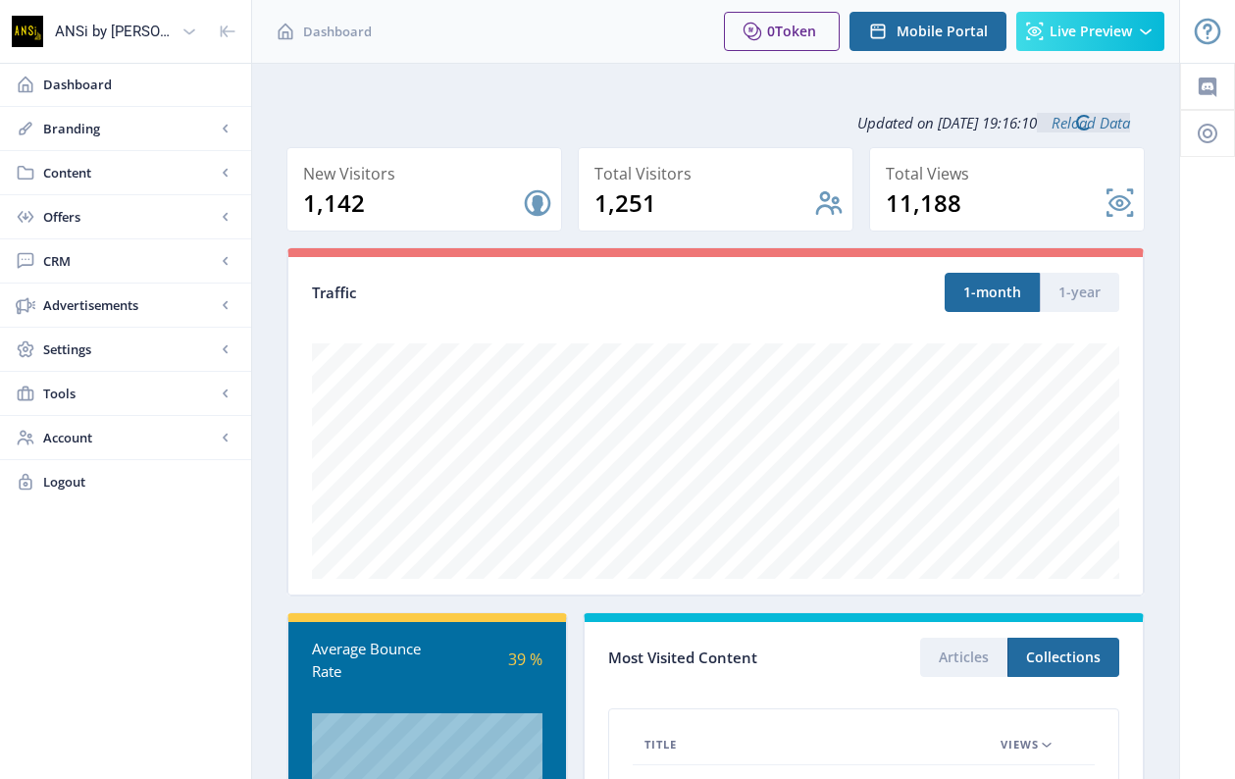 Image resolution: width=1235 pixels, height=779 pixels. I want to click on span: Tools, so click(129, 393).